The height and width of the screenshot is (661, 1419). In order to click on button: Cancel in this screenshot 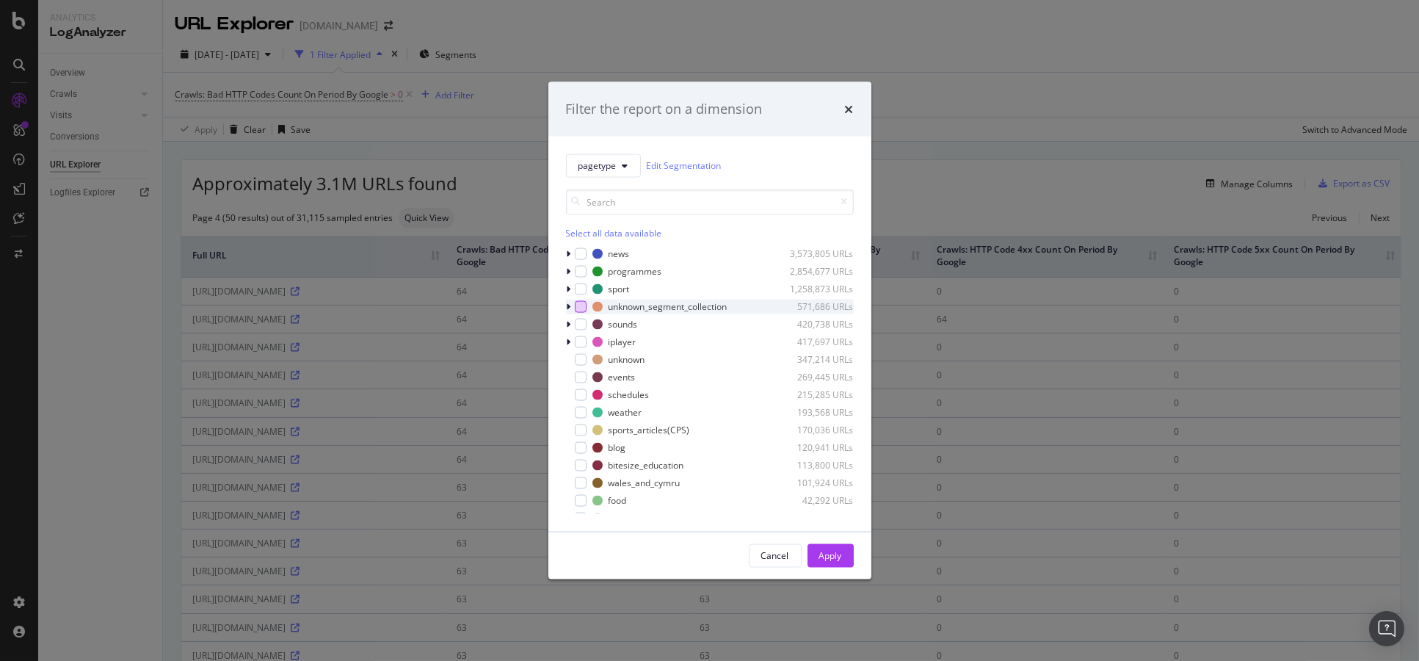, I will do `click(775, 555)`.